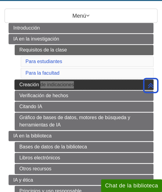  What do you see at coordinates (84, 96) in the screenshot?
I see `a: Verificación de hechos` at bounding box center [84, 96].